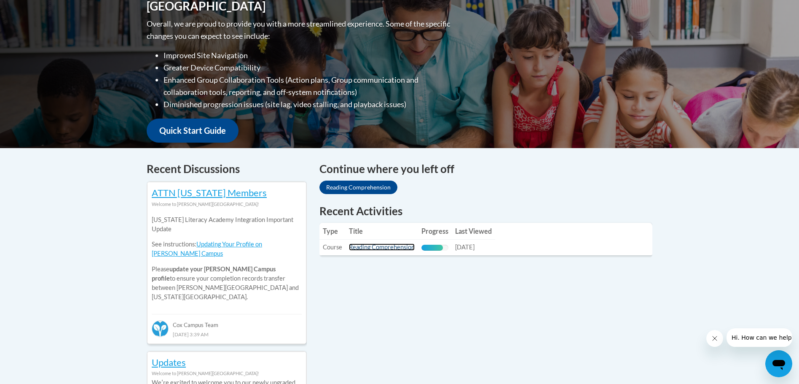  What do you see at coordinates (432, 248) in the screenshot?
I see `div: Progress, %` at bounding box center [432, 248].